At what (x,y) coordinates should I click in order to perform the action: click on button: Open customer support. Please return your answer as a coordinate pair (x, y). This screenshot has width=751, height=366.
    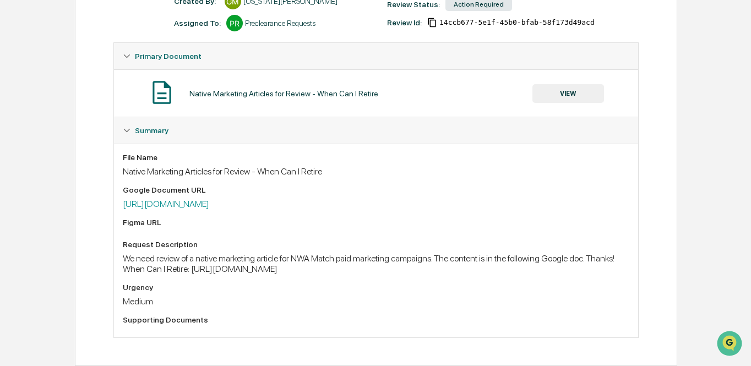
    Looking at the image, I should click on (14, 14).